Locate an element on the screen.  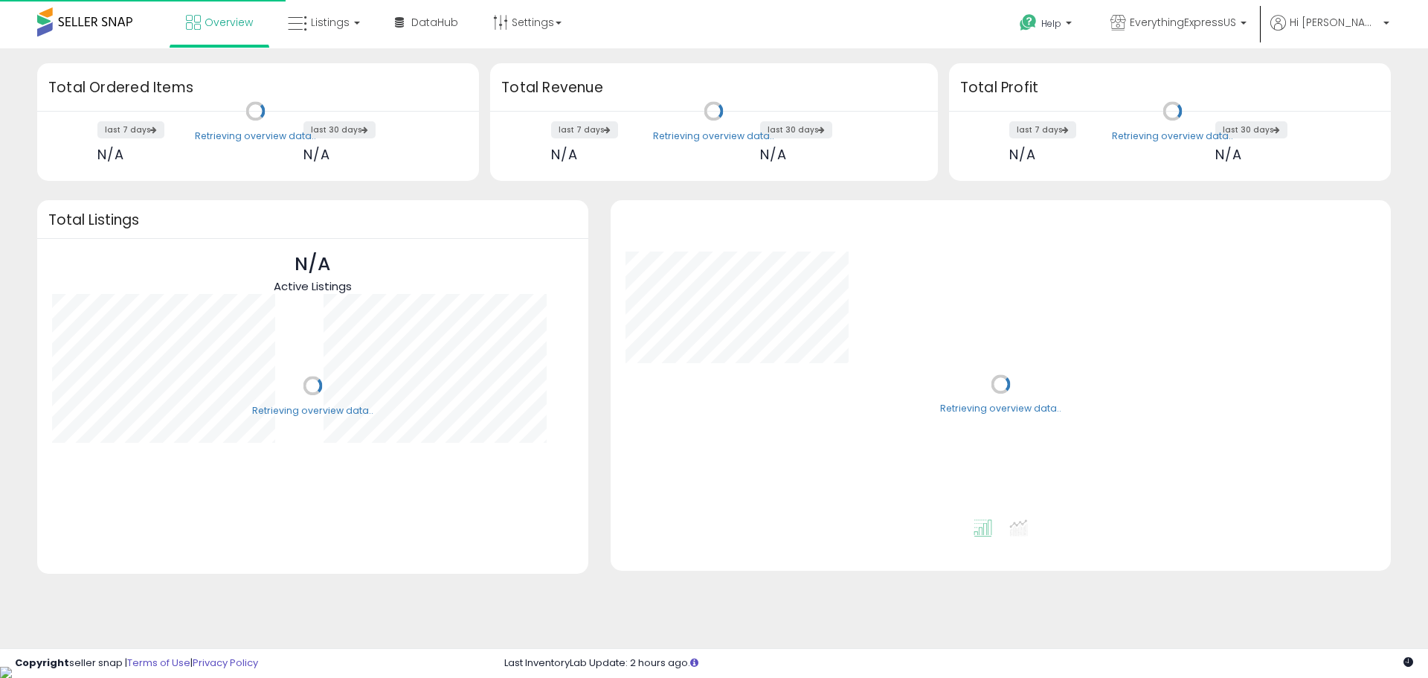
a: Help is located at coordinates (1047, 25).